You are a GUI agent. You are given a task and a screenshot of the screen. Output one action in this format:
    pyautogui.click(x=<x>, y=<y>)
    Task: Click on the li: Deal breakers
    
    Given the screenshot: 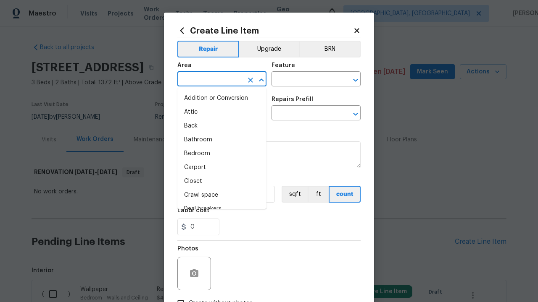 What is the action you would take?
    pyautogui.click(x=222, y=209)
    